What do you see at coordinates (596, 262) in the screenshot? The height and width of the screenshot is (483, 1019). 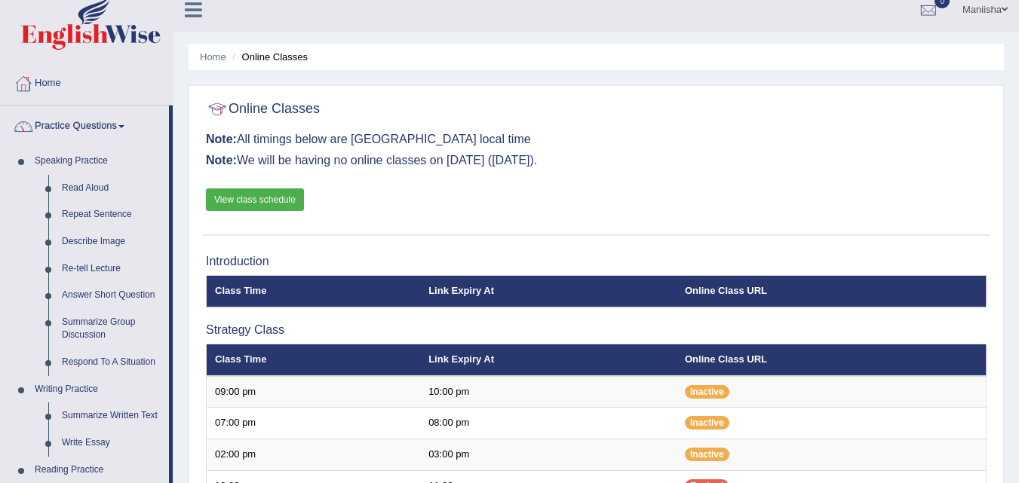 I see `h3: Introduction` at bounding box center [596, 262].